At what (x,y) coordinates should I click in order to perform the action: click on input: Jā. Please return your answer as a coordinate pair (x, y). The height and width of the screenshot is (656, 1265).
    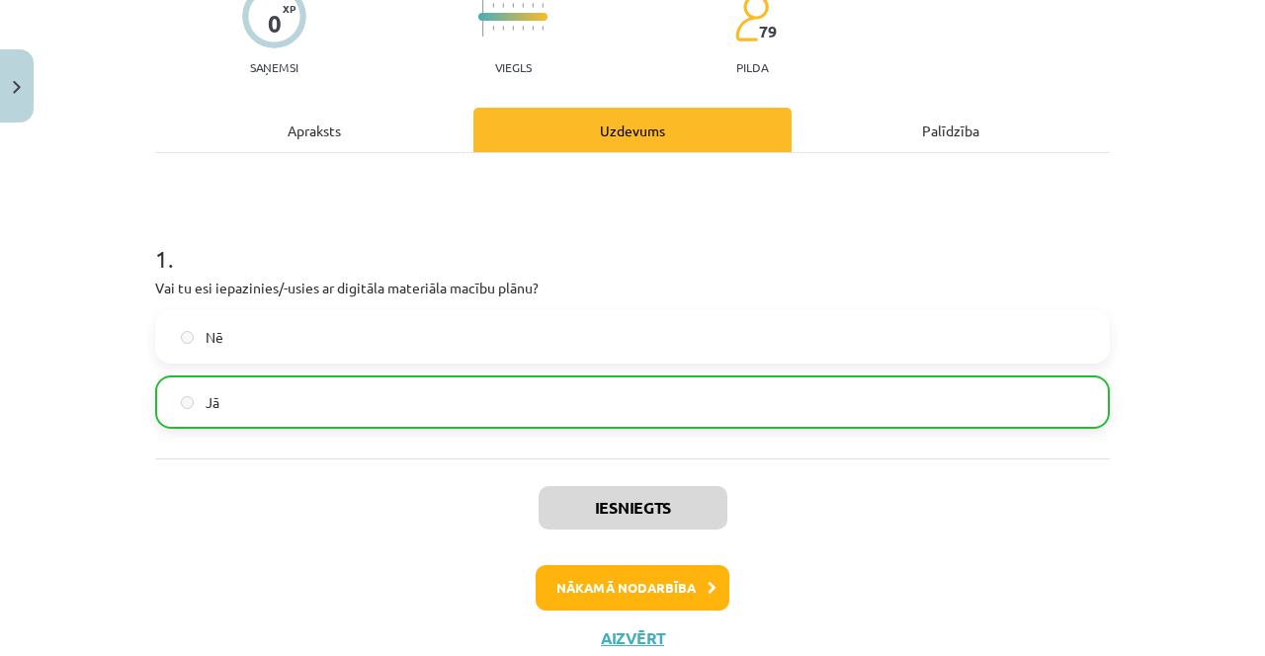
    Looking at the image, I should click on (187, 402).